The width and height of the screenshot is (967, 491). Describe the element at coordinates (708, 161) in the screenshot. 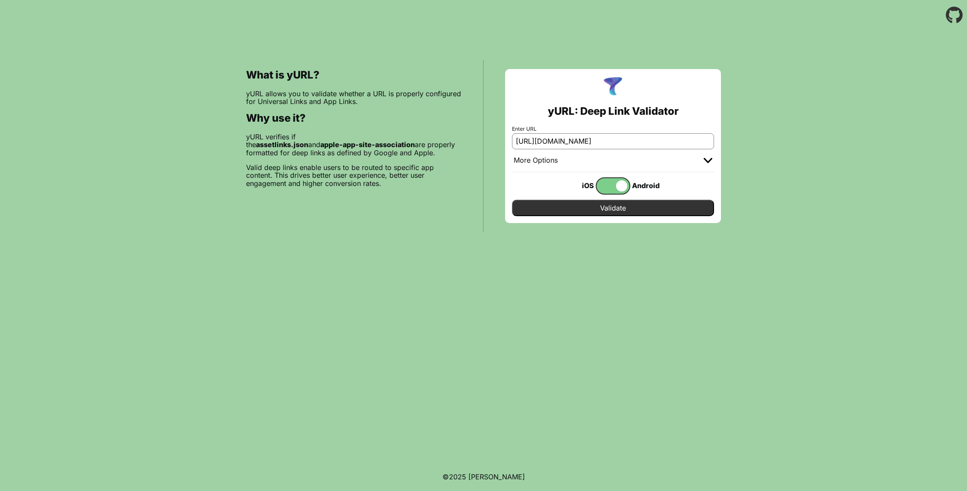

I see `img: chevron` at that location.